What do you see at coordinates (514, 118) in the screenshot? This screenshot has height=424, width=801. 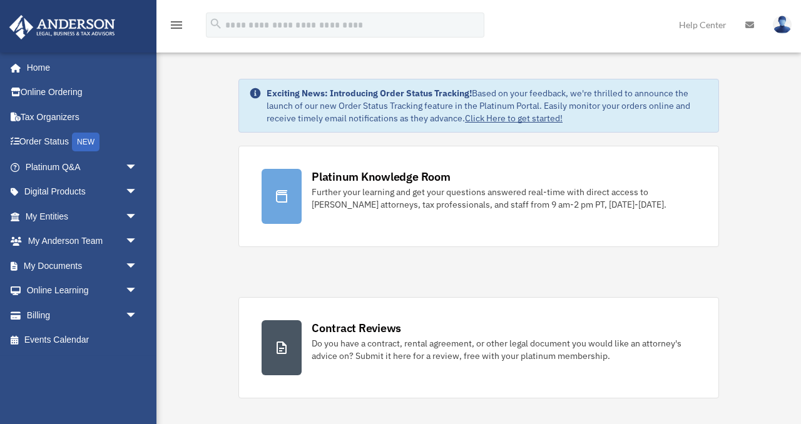 I see `a: Click Here to get started!` at bounding box center [514, 118].